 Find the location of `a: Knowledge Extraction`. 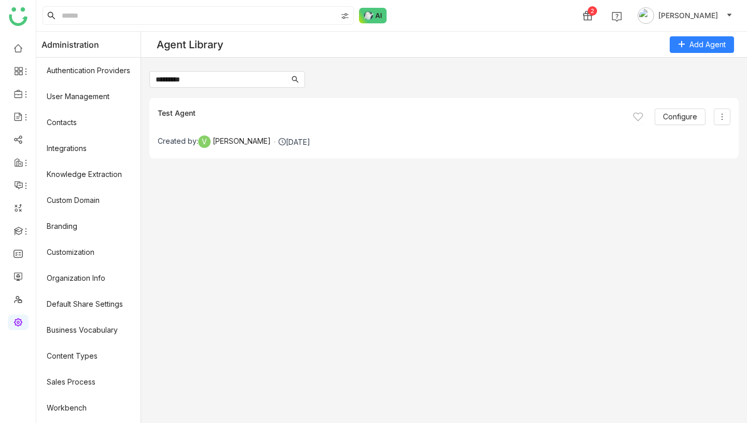

a: Knowledge Extraction is located at coordinates (88, 174).